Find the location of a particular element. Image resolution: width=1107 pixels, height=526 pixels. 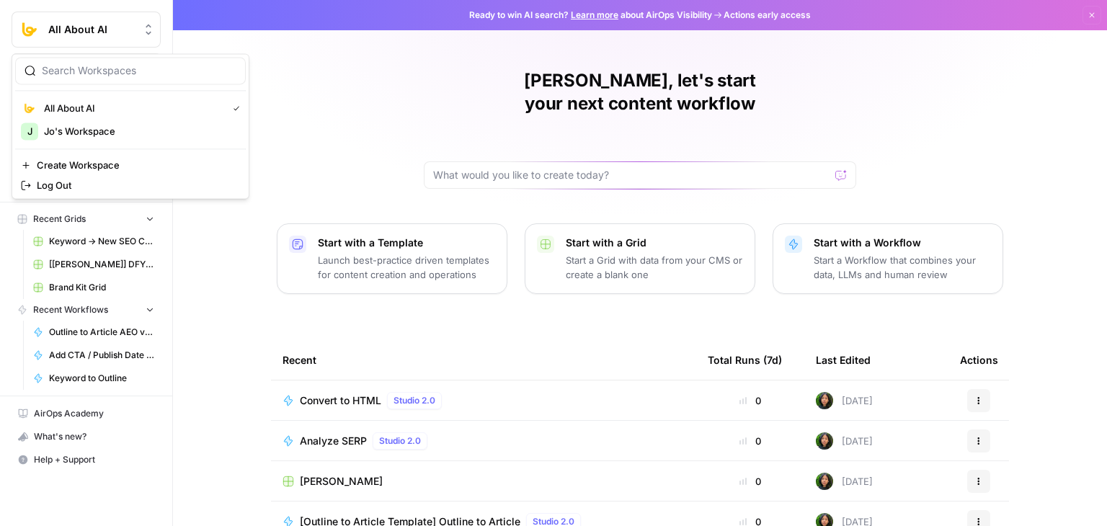

button: What's new? is located at coordinates (86, 437).